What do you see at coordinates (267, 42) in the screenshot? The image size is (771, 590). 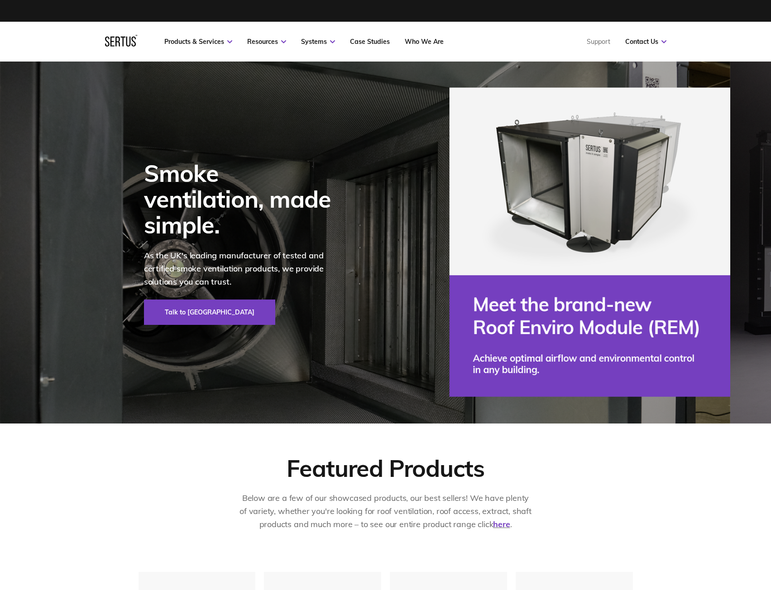 I see `a: Resources` at bounding box center [267, 42].